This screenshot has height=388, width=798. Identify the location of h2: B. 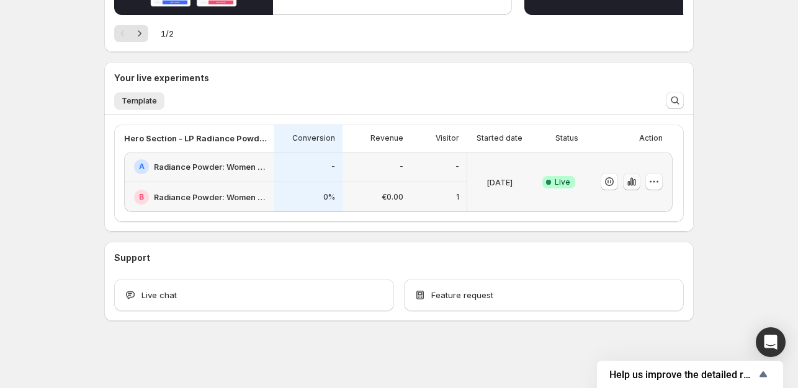
(141, 197).